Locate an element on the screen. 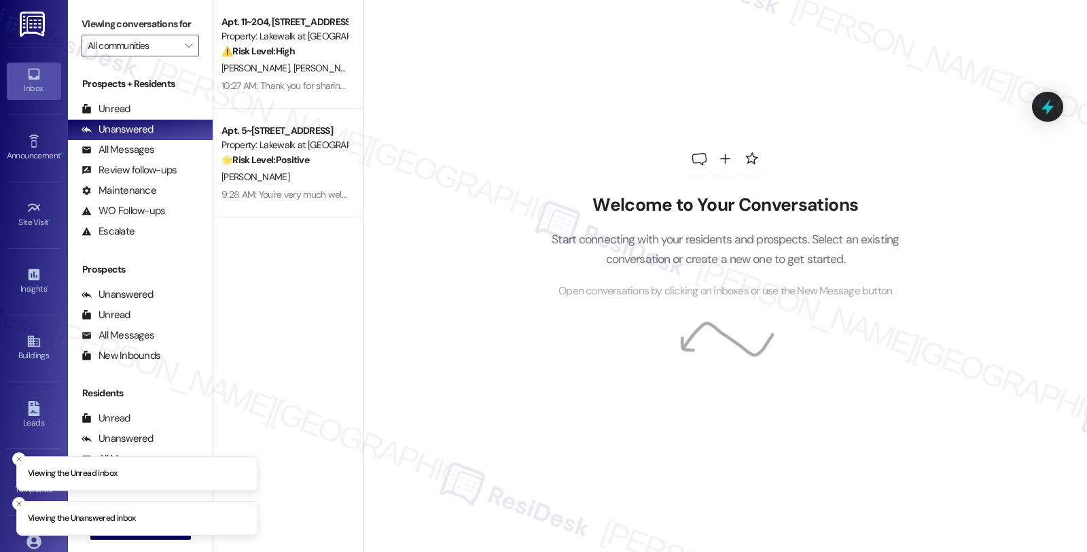 The image size is (1087, 552). div: WO Follow-ups is located at coordinates (123, 211).